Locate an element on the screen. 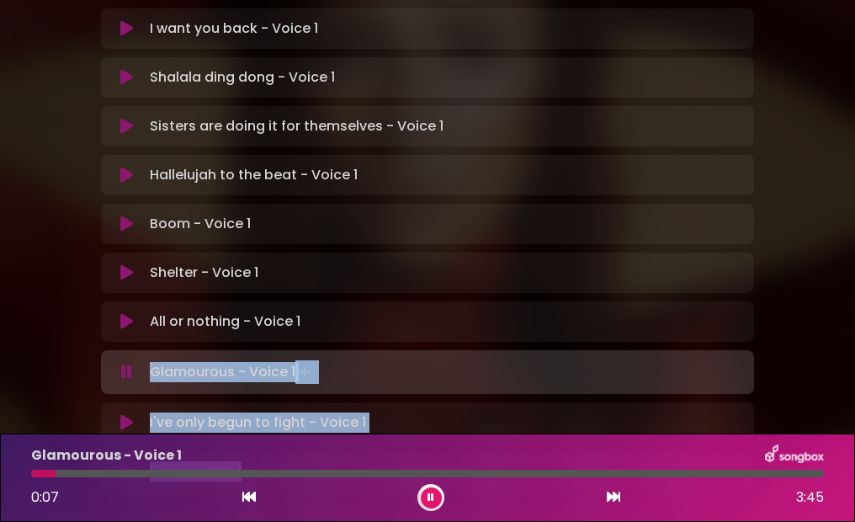  img: songbox-logo-white.png is located at coordinates (795, 455).